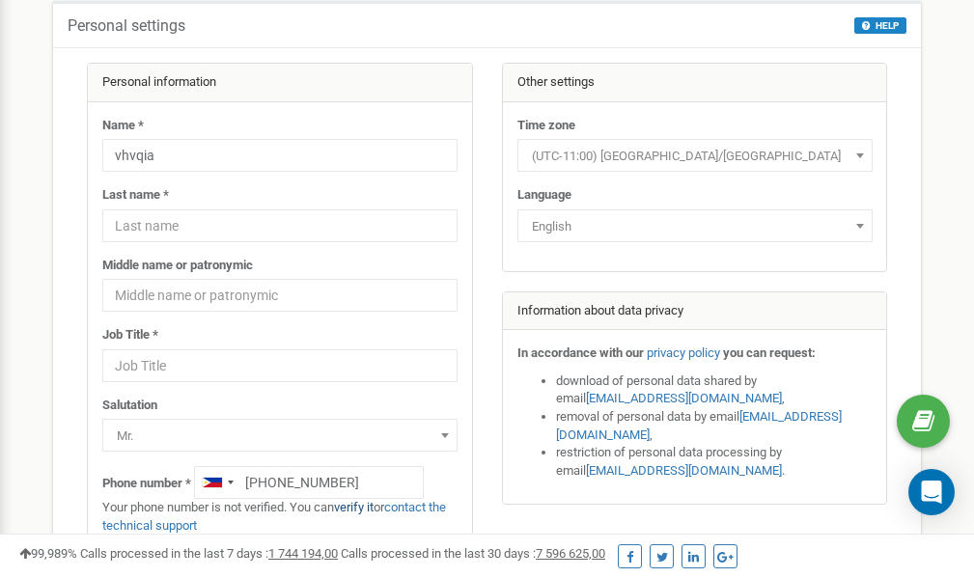 The image size is (974, 578). I want to click on u: 7 596 625,00, so click(571, 553).